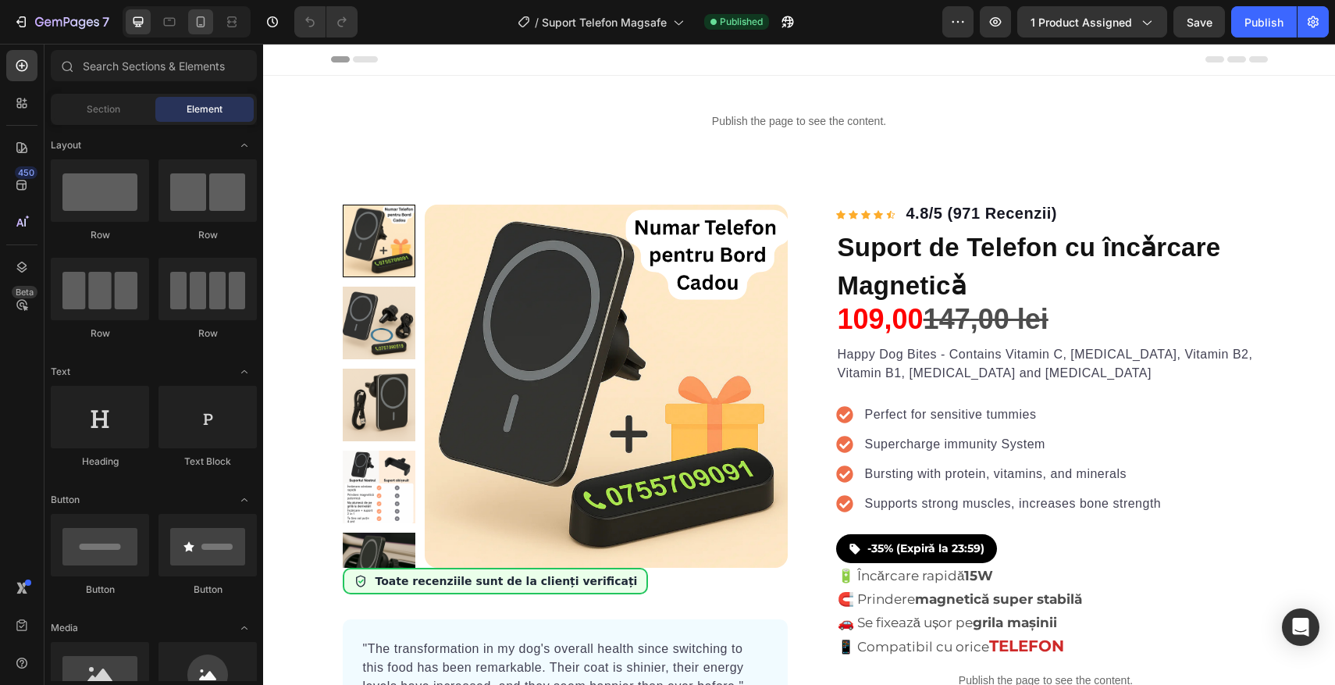  I want to click on span: Layout, so click(66, 145).